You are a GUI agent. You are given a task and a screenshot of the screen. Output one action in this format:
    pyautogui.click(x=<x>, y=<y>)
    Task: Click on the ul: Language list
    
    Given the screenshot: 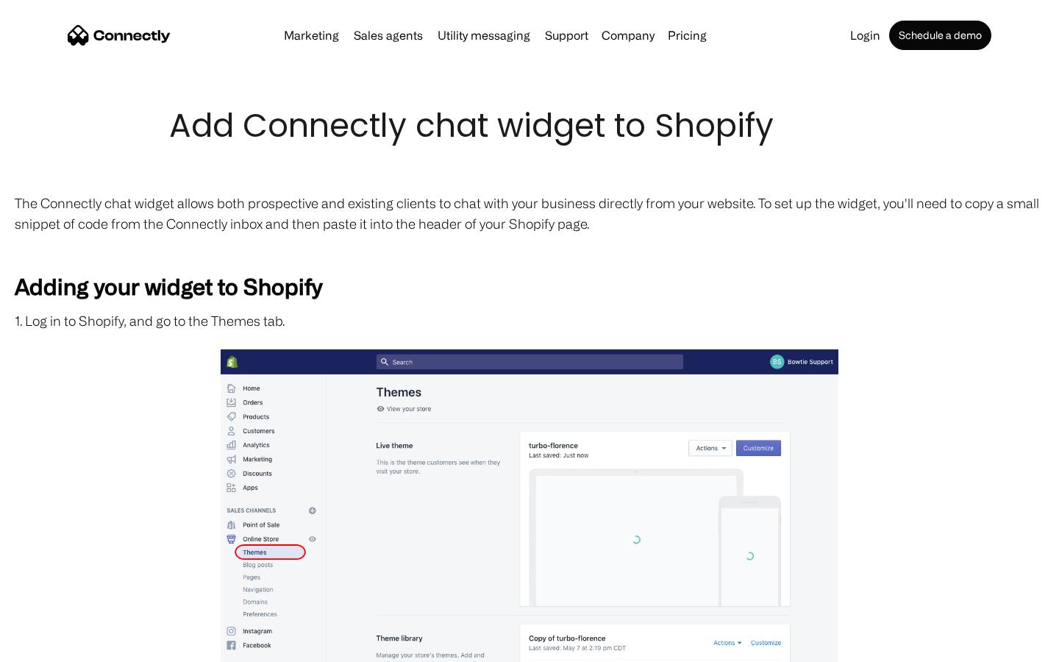 What is the action you would take?
    pyautogui.click(x=59, y=647)
    